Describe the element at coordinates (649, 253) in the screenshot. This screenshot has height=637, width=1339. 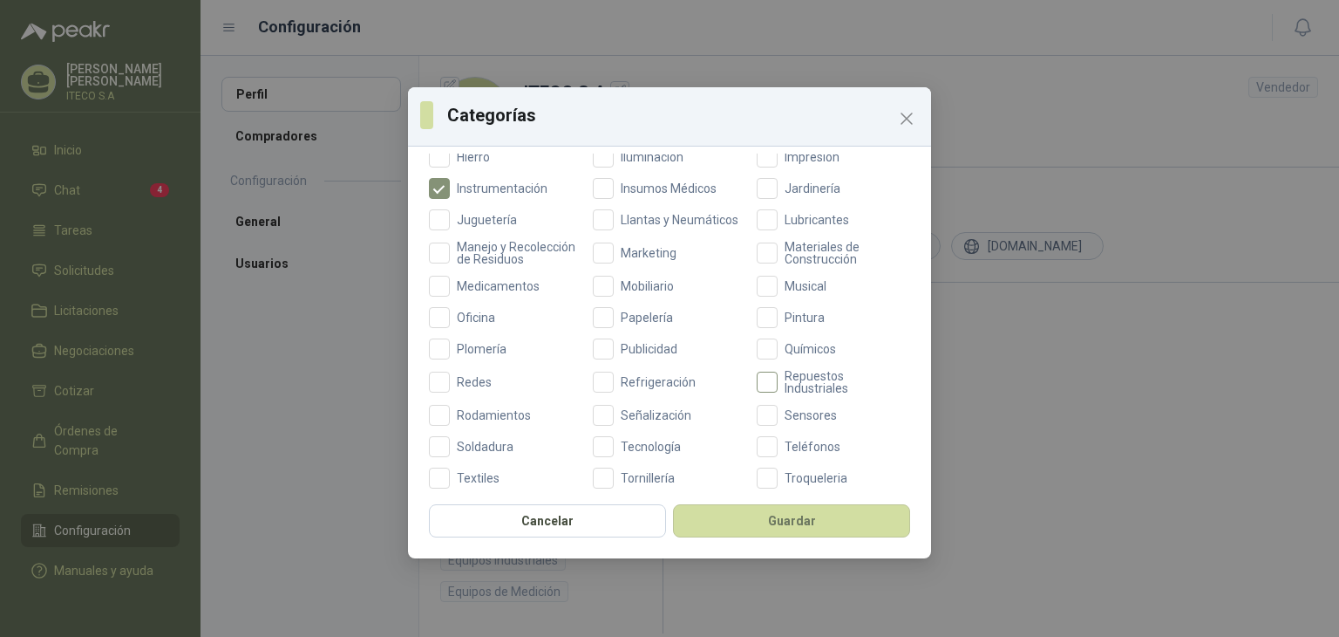
I see `span: Marketing` at that location.